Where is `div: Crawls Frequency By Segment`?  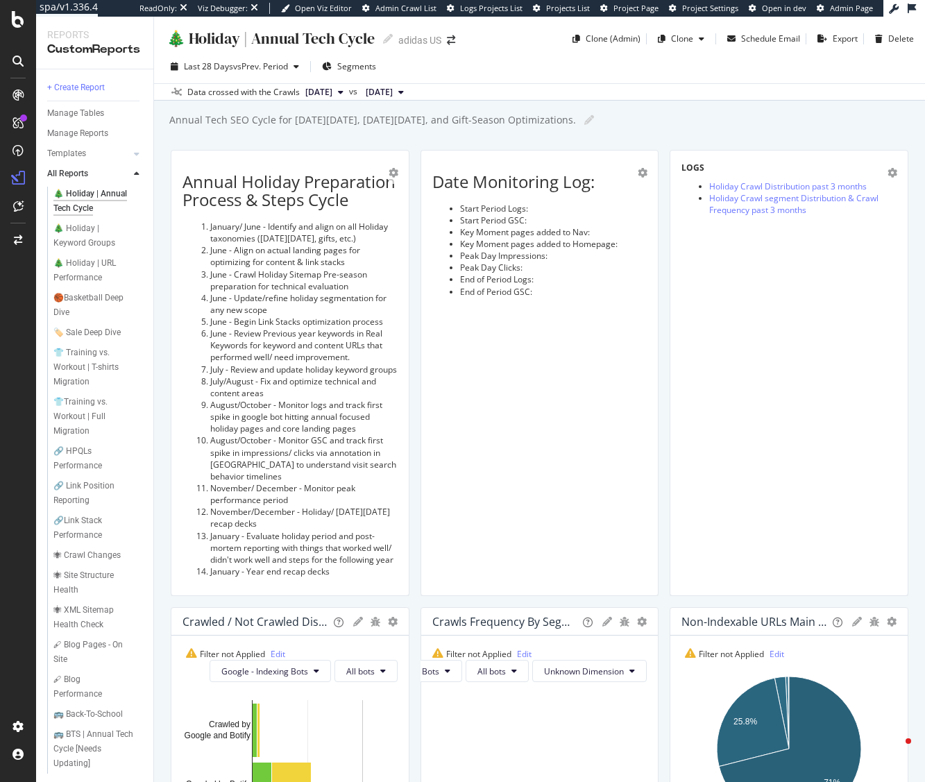 div: Crawls Frequency By Segment is located at coordinates (505, 622).